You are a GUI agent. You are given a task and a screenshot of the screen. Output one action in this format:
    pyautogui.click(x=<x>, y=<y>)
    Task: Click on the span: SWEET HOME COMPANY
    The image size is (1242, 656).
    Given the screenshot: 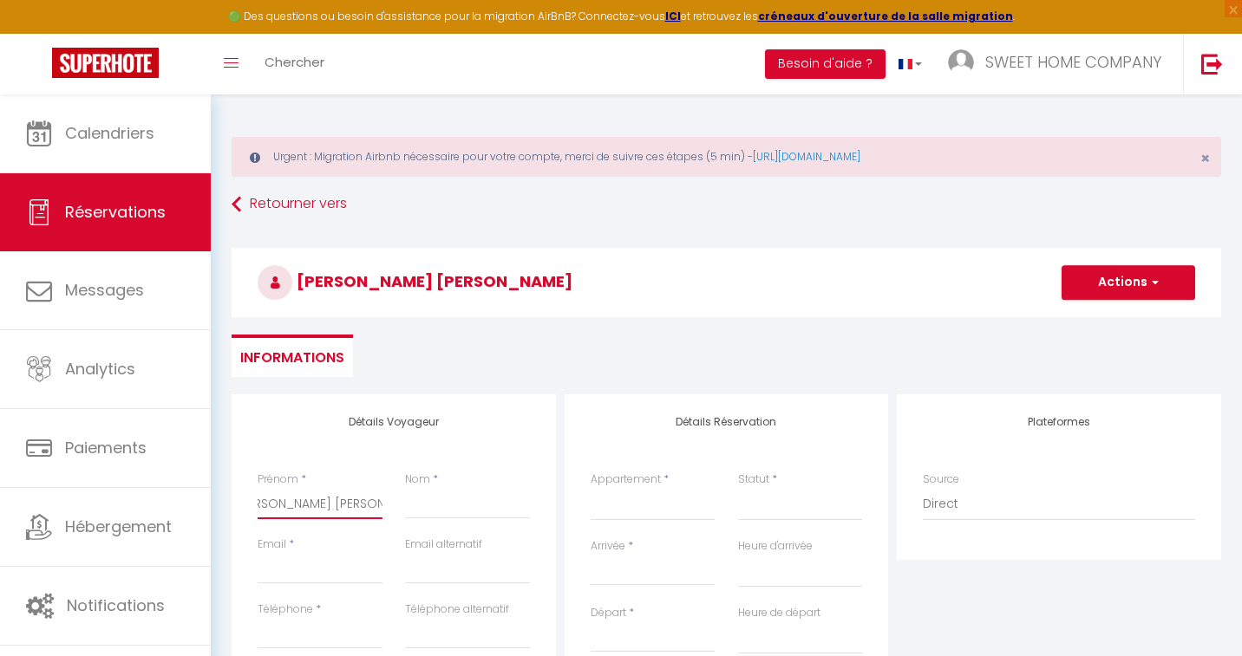 What is the action you would take?
    pyautogui.click(x=1072, y=62)
    